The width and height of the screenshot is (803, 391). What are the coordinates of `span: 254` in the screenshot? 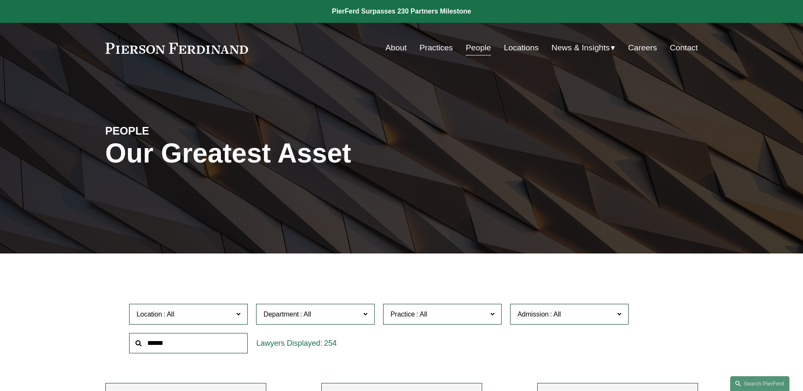 It's located at (330, 343).